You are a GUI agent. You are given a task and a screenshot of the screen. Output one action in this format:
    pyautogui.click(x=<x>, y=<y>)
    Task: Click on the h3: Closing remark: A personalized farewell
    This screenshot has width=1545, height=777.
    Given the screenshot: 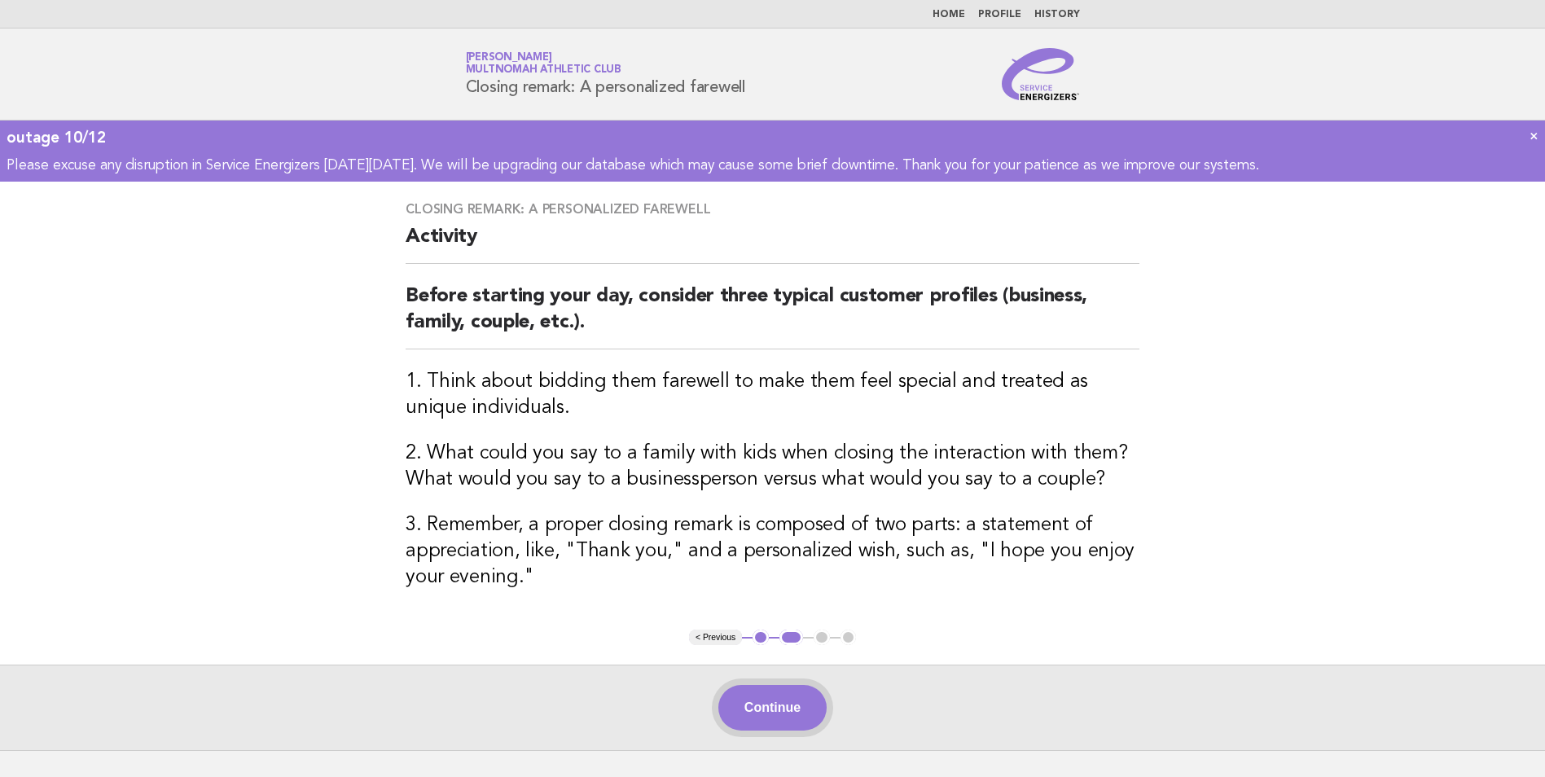 What is the action you would take?
    pyautogui.click(x=772, y=209)
    